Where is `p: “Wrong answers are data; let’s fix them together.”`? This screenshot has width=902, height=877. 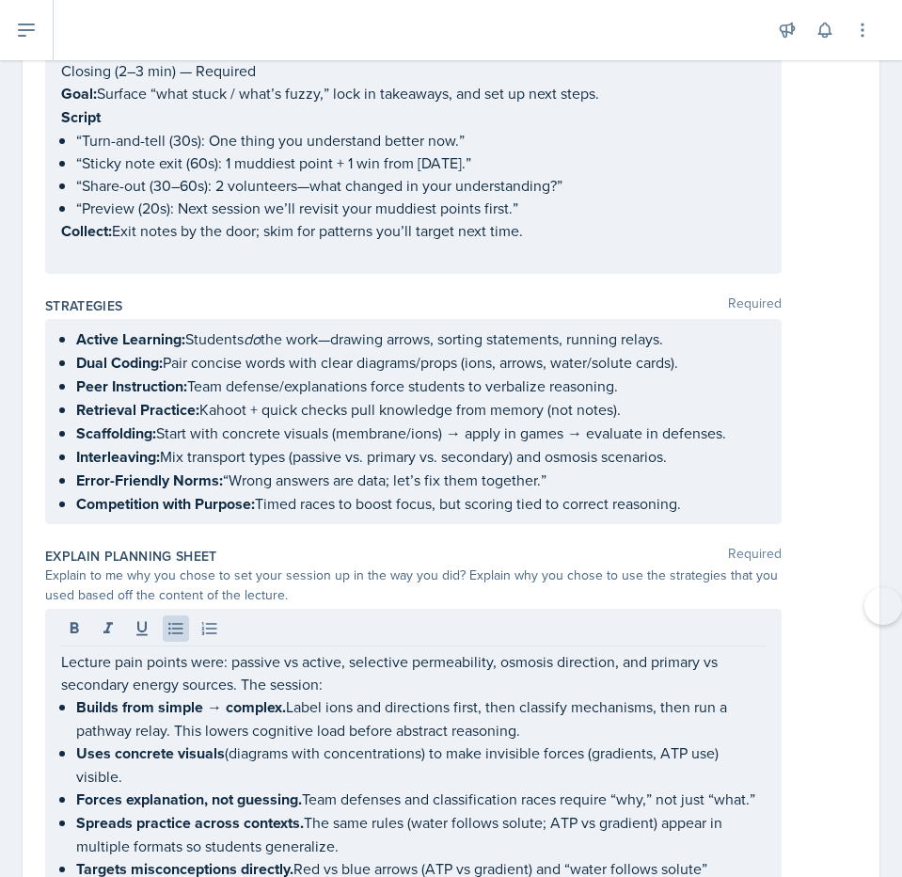
p: “Wrong answers are data; let’s fix them together.” is located at coordinates (421, 480).